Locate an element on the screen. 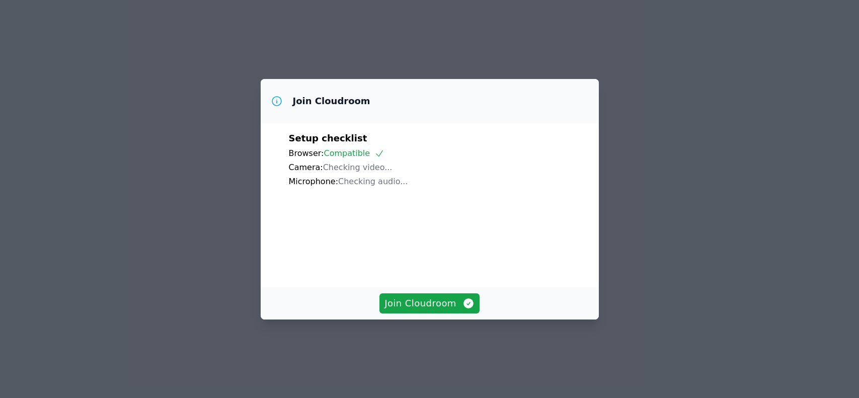  span: Compatible is located at coordinates (354, 153).